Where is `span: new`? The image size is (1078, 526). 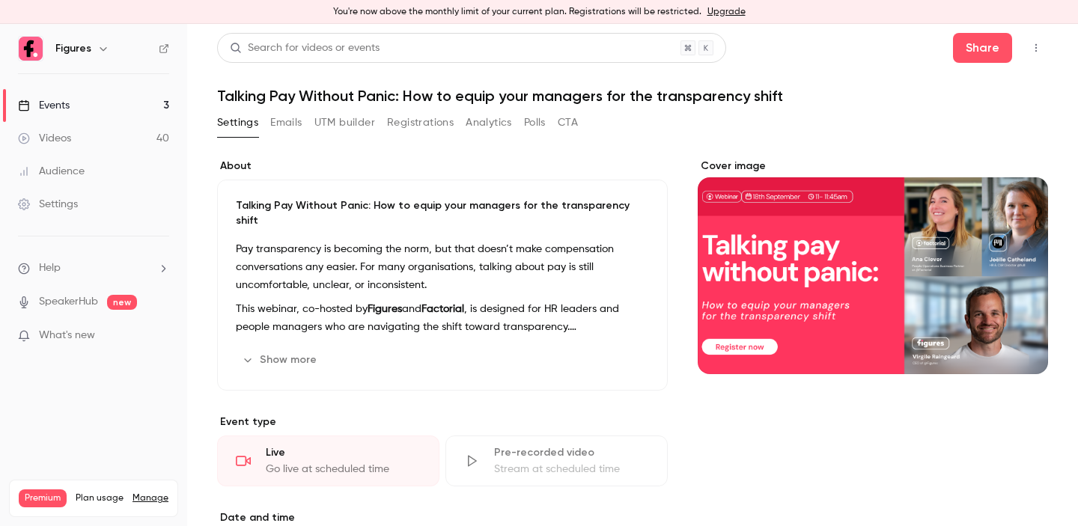 span: new is located at coordinates (122, 303).